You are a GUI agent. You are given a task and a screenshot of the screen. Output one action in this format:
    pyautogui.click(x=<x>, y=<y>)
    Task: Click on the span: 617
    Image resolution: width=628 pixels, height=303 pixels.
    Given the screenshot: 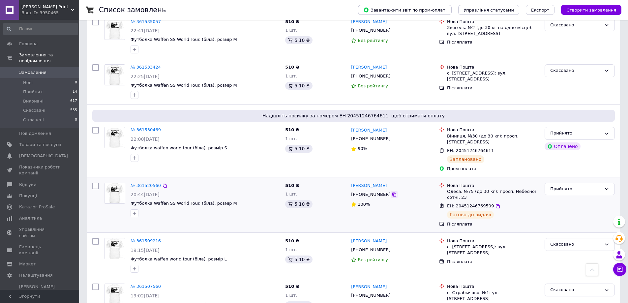 What is the action you would take?
    pyautogui.click(x=73, y=101)
    